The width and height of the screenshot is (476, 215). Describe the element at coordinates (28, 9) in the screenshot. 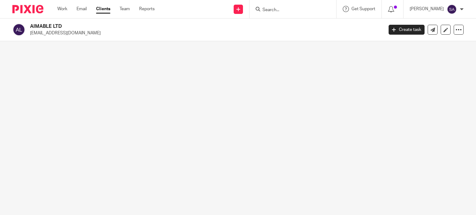

I see `img: Pixie` at that location.